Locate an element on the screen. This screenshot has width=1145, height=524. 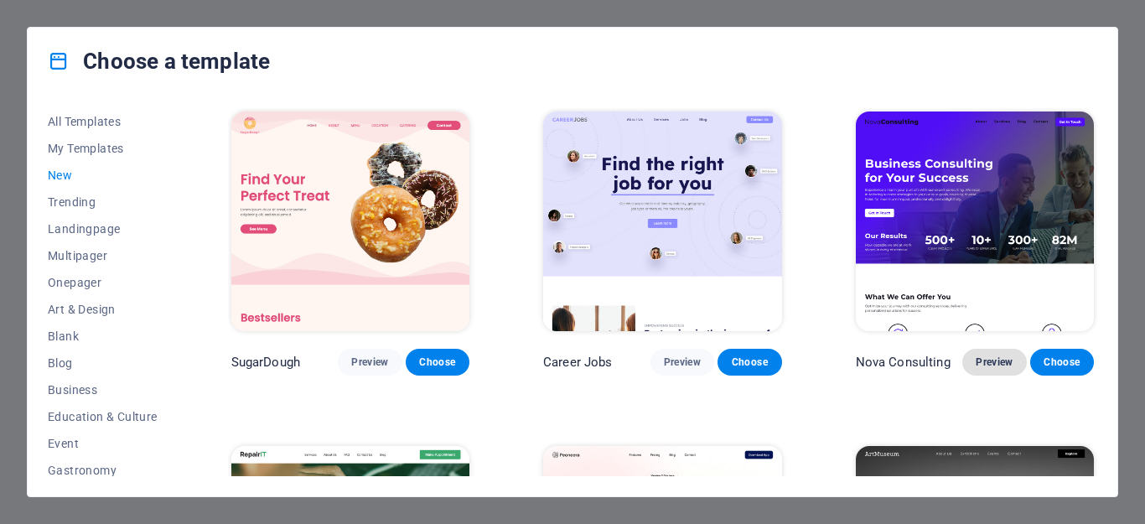
button: New is located at coordinates (102, 175).